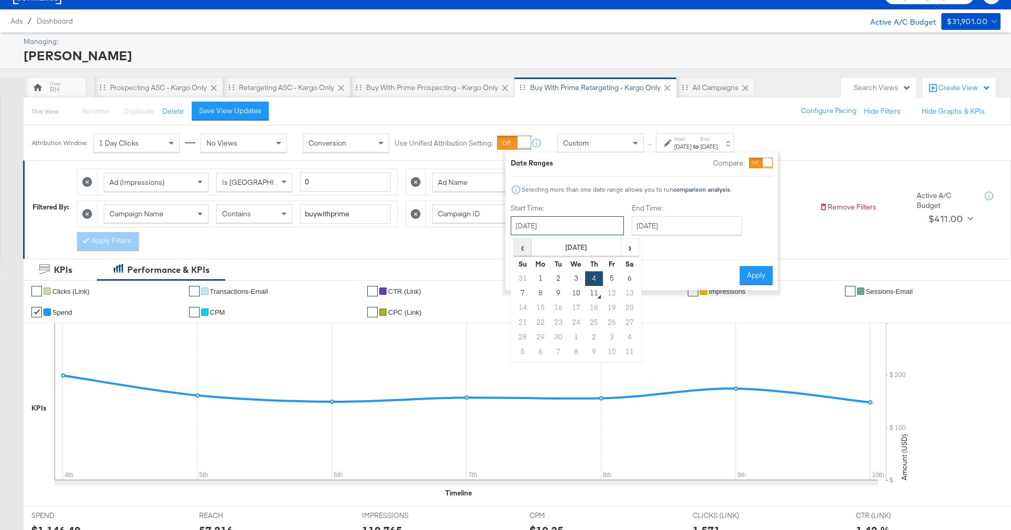  Describe the element at coordinates (848, 207) in the screenshot. I see `button: Remove Filters` at that location.